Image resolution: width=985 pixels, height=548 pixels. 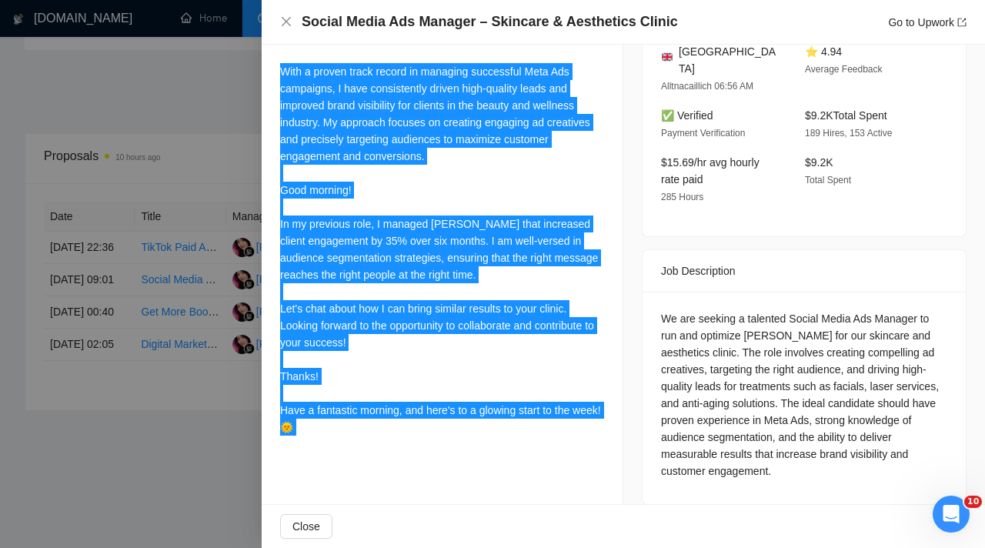 What do you see at coordinates (962, 22) in the screenshot?
I see `span: export` at bounding box center [962, 22].